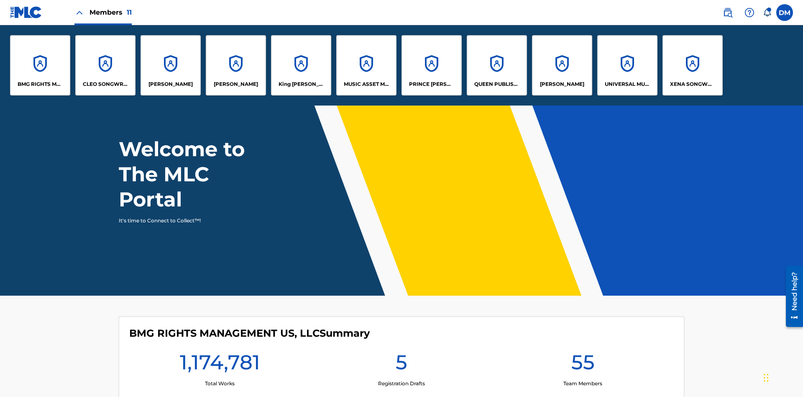 This screenshot has height=397, width=803. What do you see at coordinates (766, 377) in the screenshot?
I see `div: Drag` at bounding box center [766, 377].